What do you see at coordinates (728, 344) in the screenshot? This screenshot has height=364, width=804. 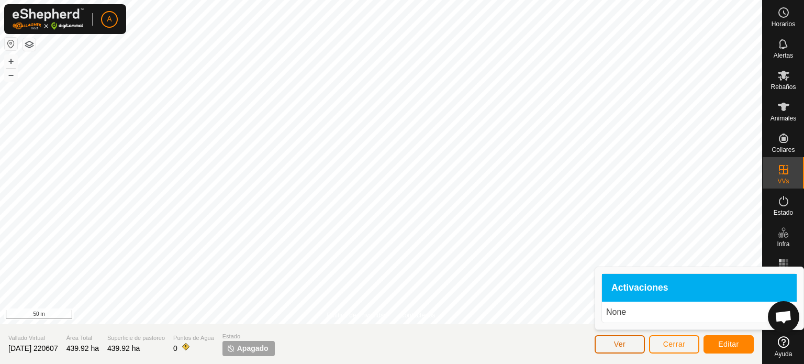 I see `span: Editar` at bounding box center [728, 344].